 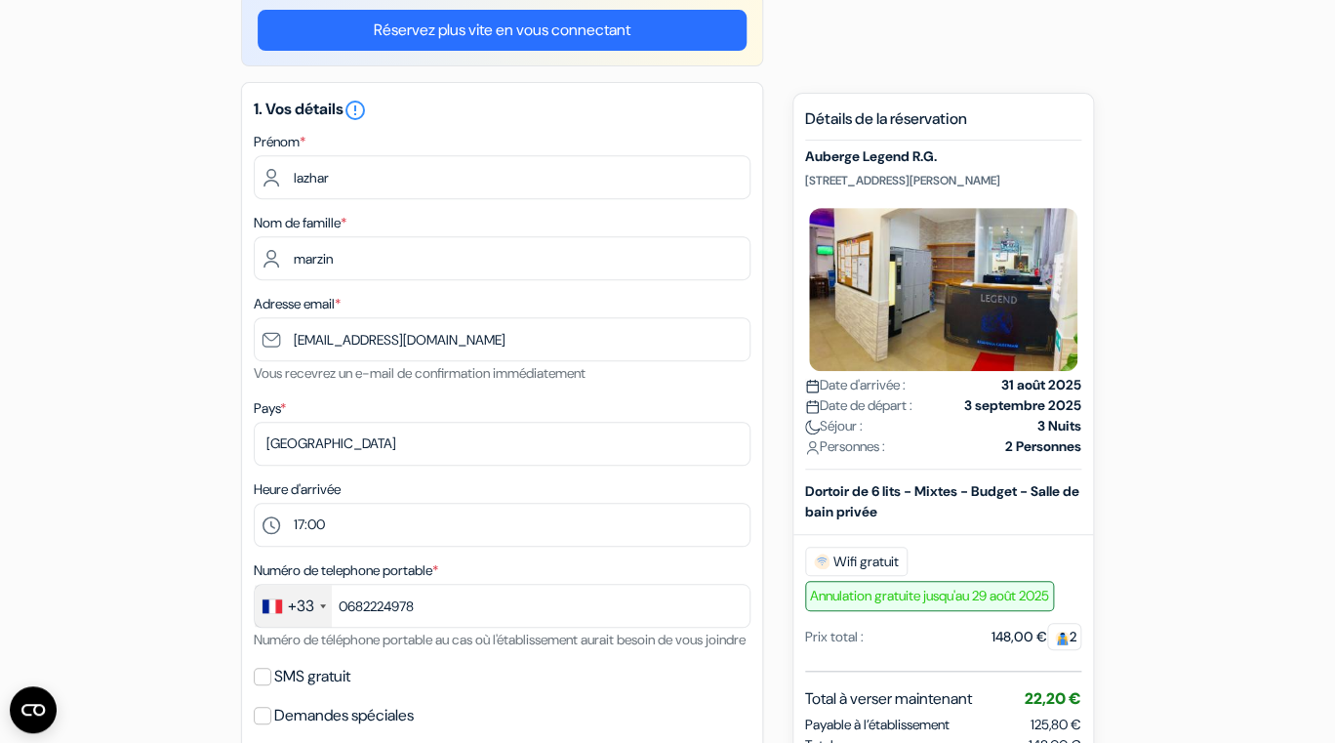 I want to click on i: error_outline, so click(x=355, y=110).